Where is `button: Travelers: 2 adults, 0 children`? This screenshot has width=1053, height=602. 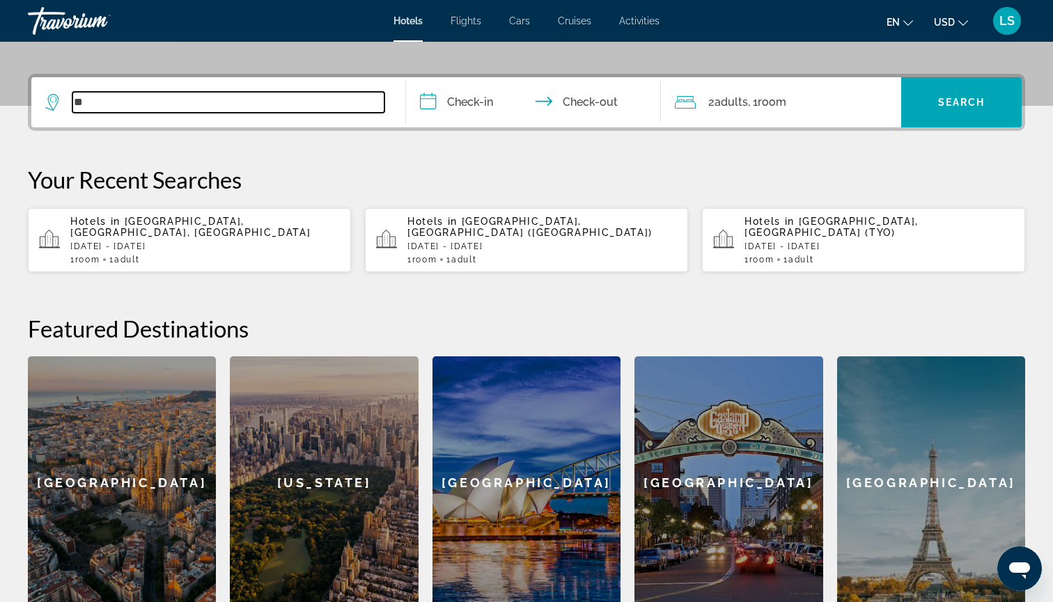
button: Travelers: 2 adults, 0 children is located at coordinates (781, 102).